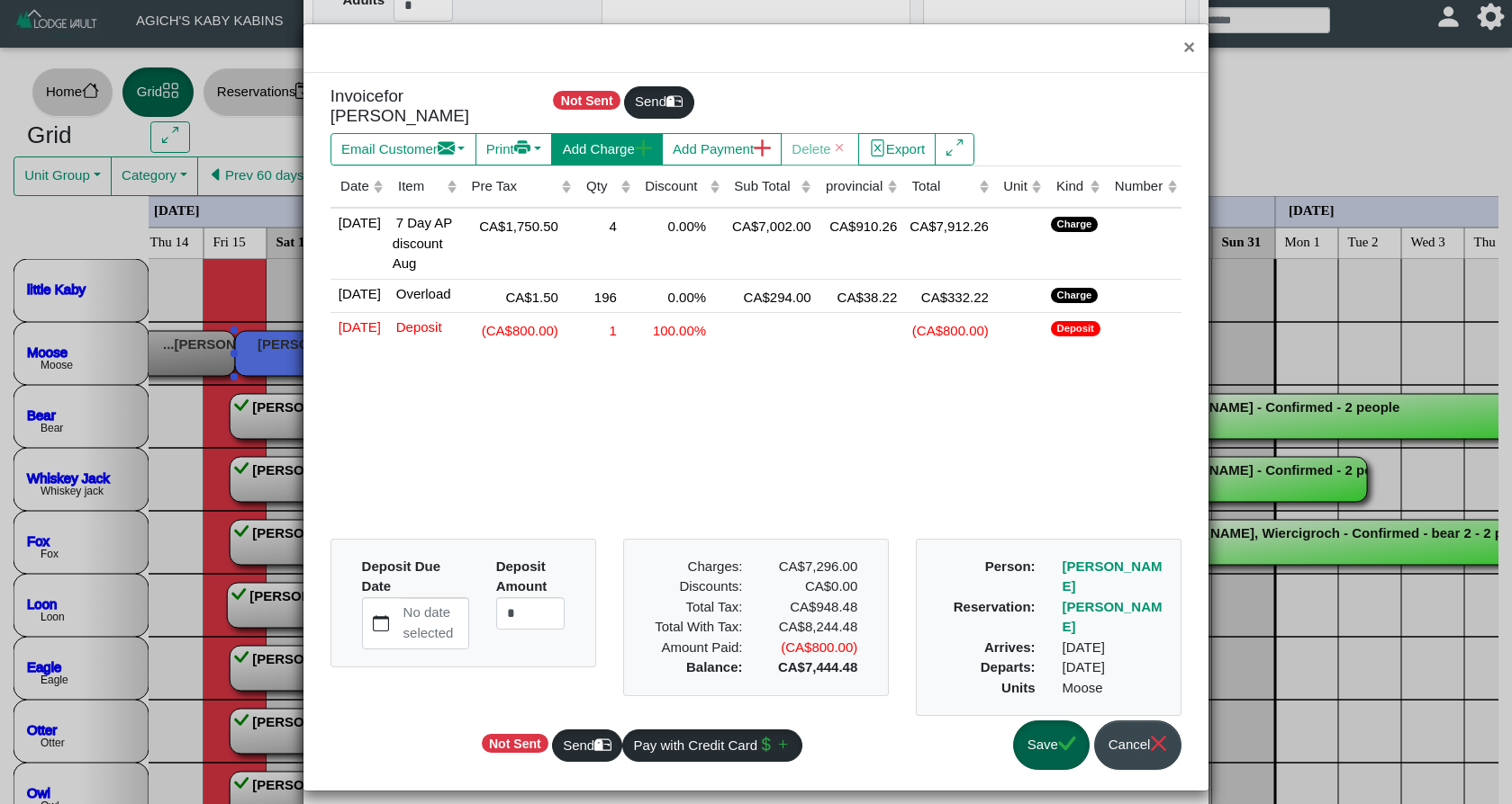 The width and height of the screenshot is (1512, 804). What do you see at coordinates (1018, 687) in the screenshot?
I see `b: Units` at bounding box center [1018, 687].